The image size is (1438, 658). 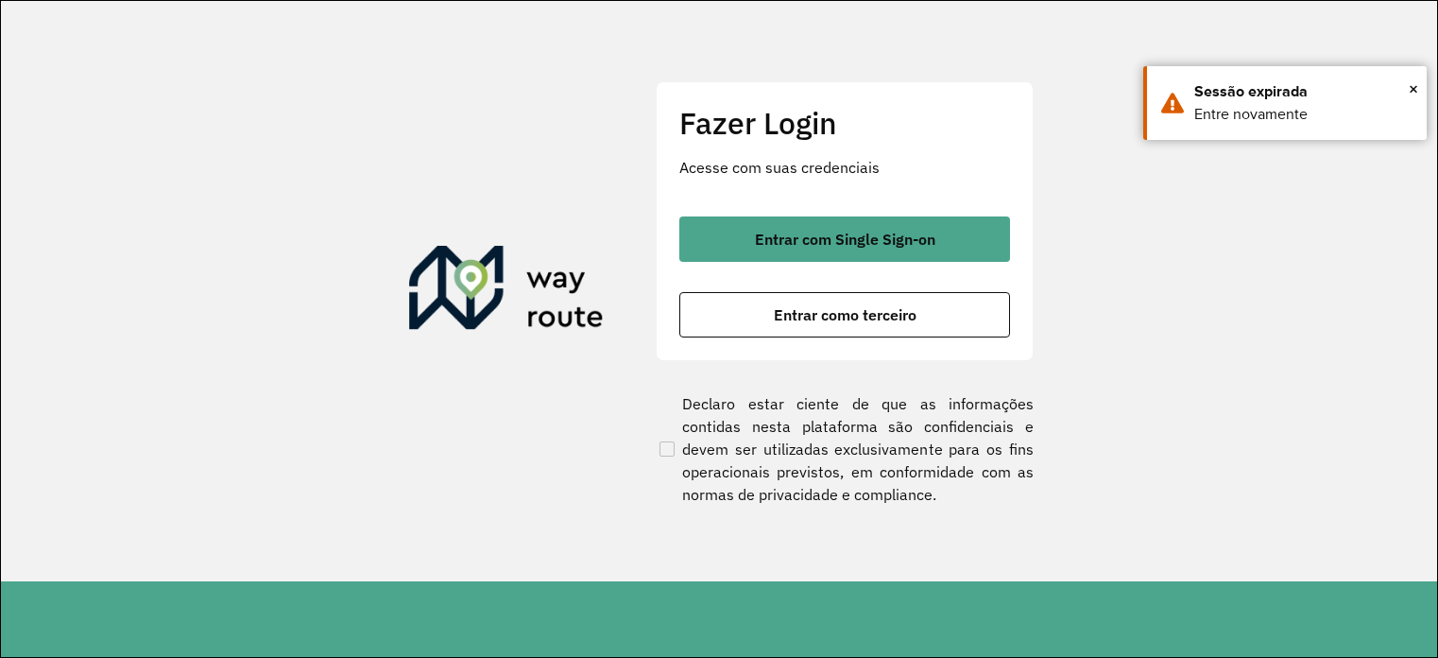 What do you see at coordinates (1413, 89) in the screenshot?
I see `button: Close` at bounding box center [1413, 89].